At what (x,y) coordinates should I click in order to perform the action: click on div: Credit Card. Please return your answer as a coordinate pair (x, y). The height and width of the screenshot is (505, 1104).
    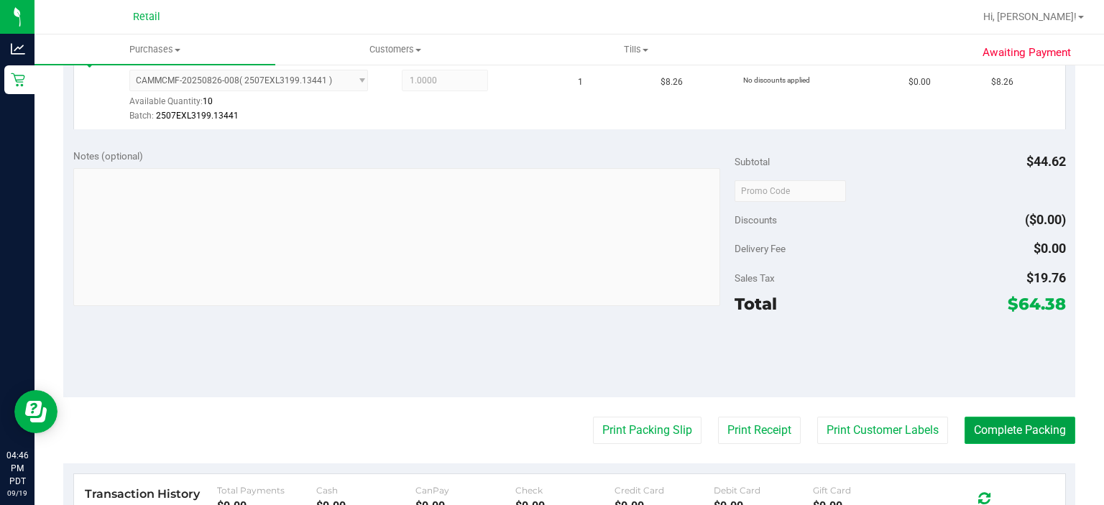
    Looking at the image, I should click on (664, 490).